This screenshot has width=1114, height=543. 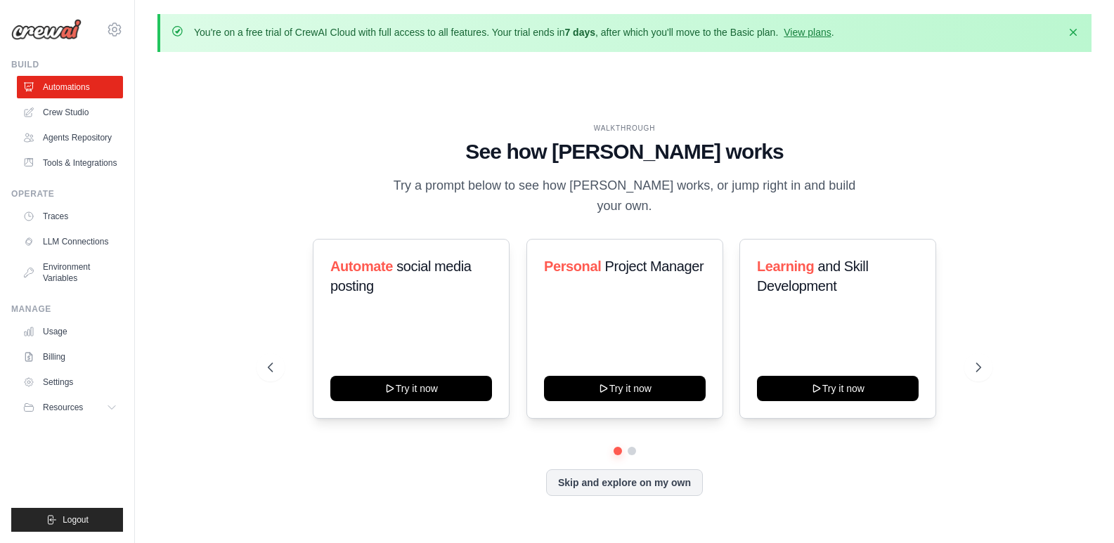 I want to click on div: Build, so click(x=67, y=65).